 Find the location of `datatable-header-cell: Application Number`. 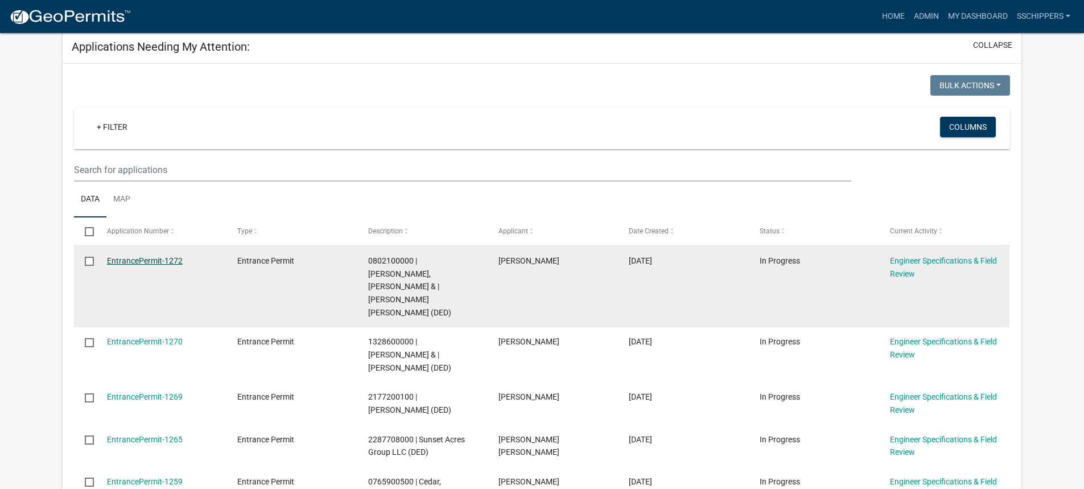

datatable-header-cell: Application Number is located at coordinates (161, 231).